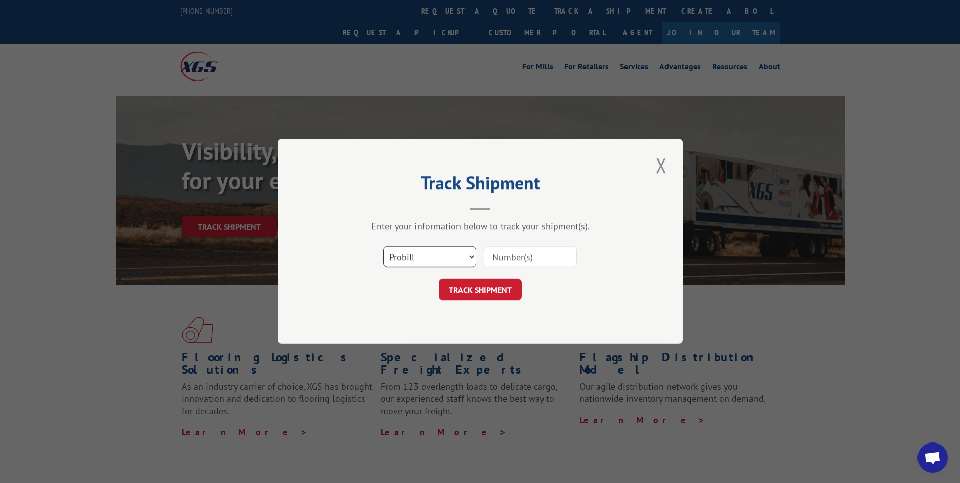 The image size is (960, 483). I want to click on div: Enter your information below to track your shipment(s)., so click(480, 226).